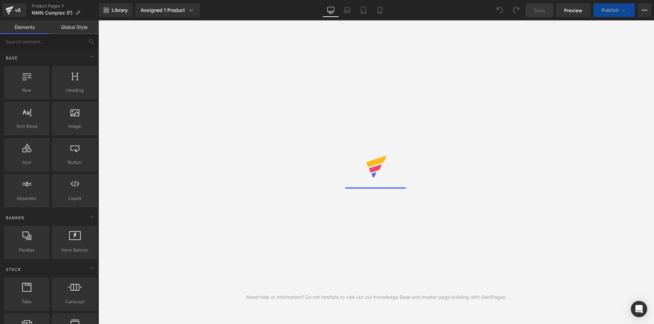 The width and height of the screenshot is (654, 324). What do you see at coordinates (75, 162) in the screenshot?
I see `span: Button` at bounding box center [75, 162].